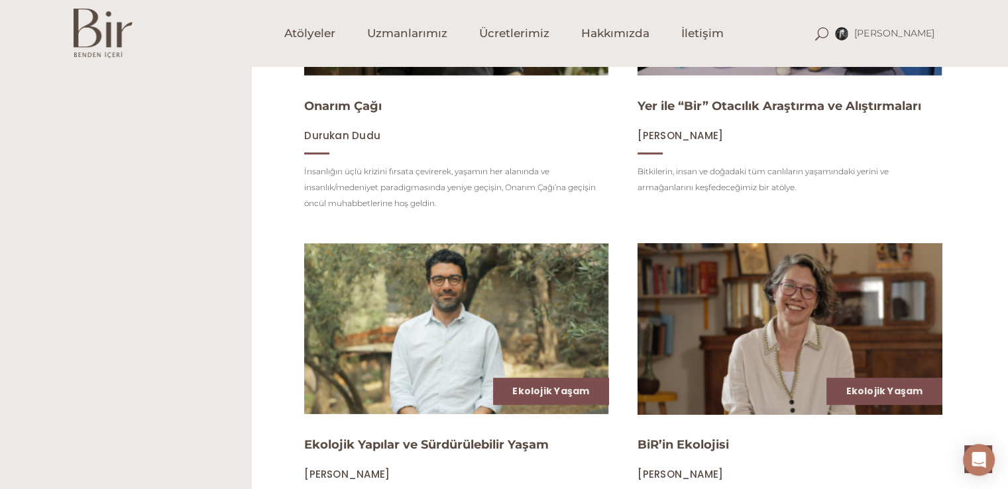  I want to click on a: Durukan Dudu, so click(342, 135).